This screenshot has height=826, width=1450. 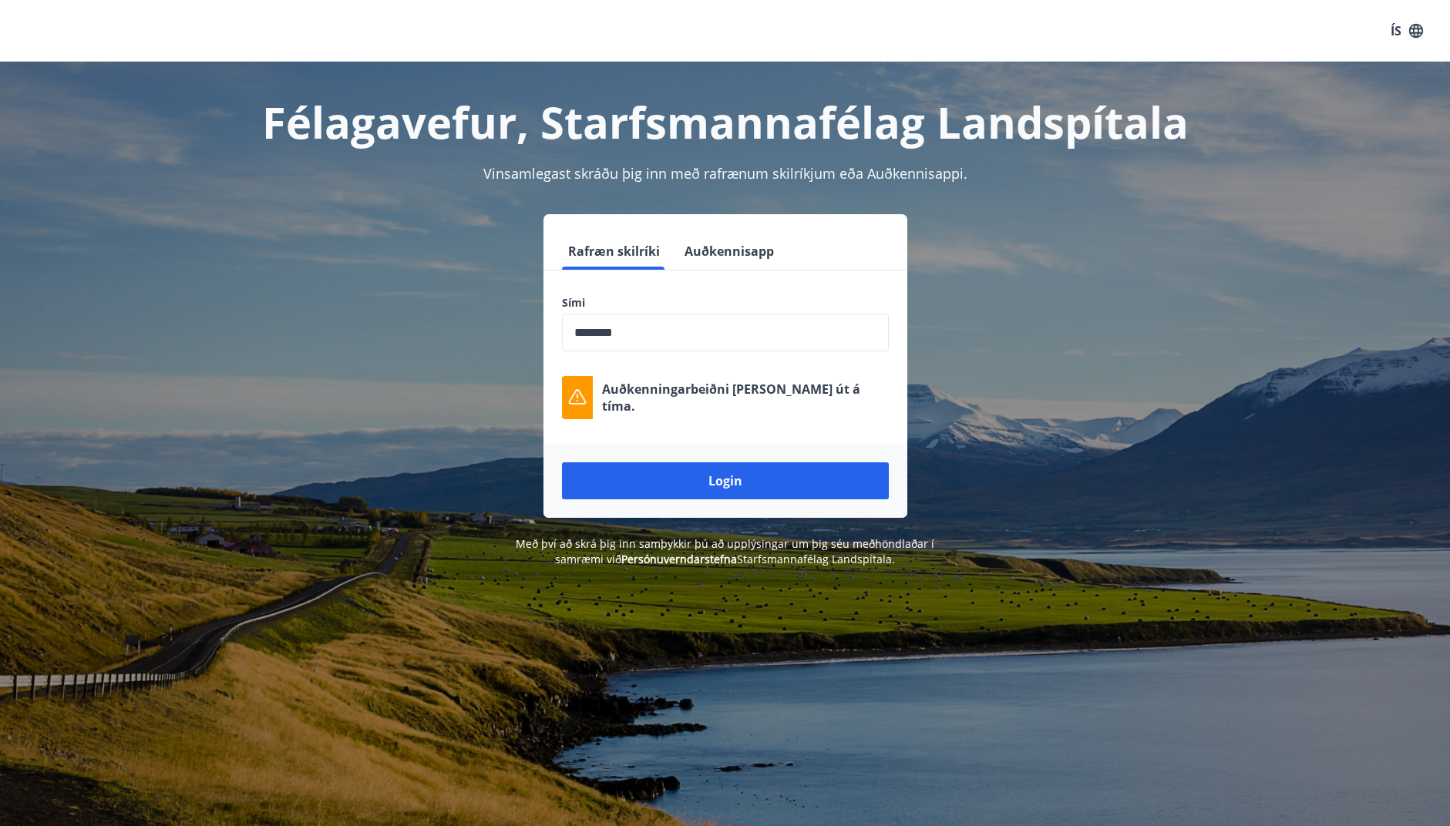 What do you see at coordinates (679, 559) in the screenshot?
I see `a: Persónuverndarstefna` at bounding box center [679, 559].